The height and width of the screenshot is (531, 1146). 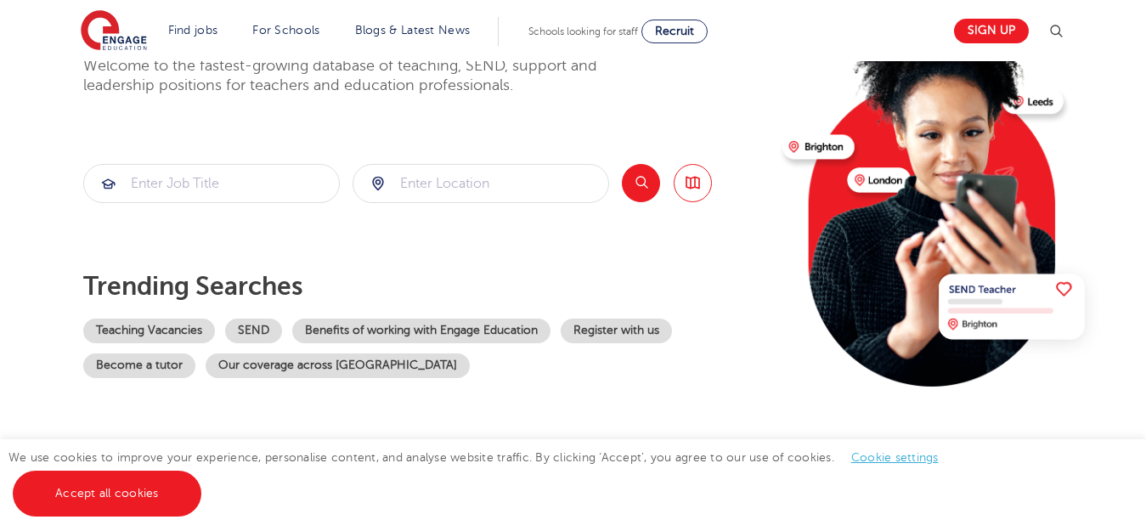 What do you see at coordinates (640, 183) in the screenshot?
I see `button: Search` at bounding box center [640, 183].